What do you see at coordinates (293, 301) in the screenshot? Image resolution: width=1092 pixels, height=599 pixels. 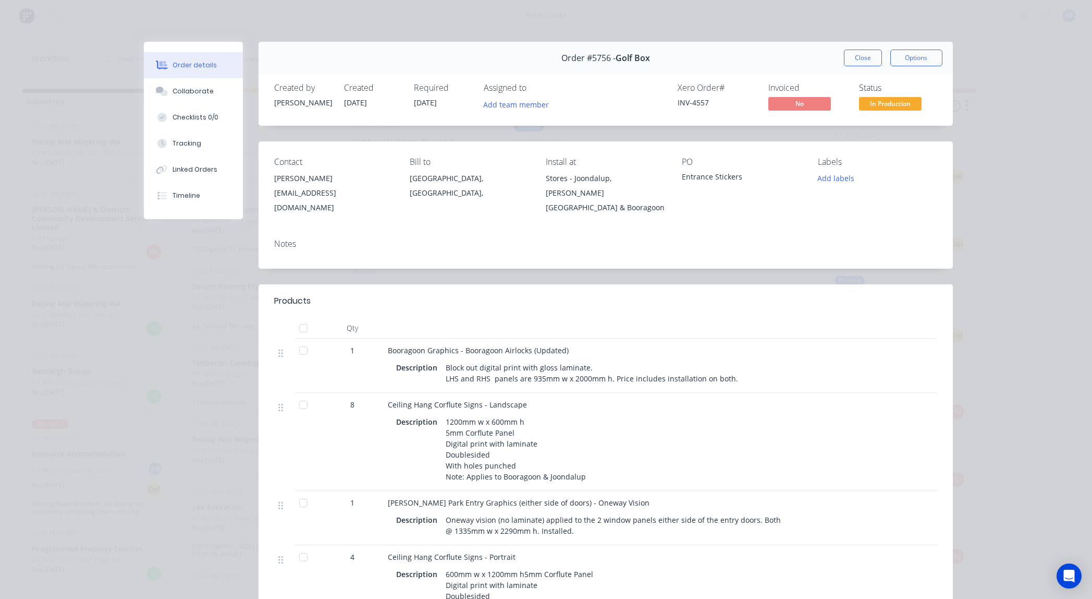 I see `div: Products` at bounding box center [293, 301].